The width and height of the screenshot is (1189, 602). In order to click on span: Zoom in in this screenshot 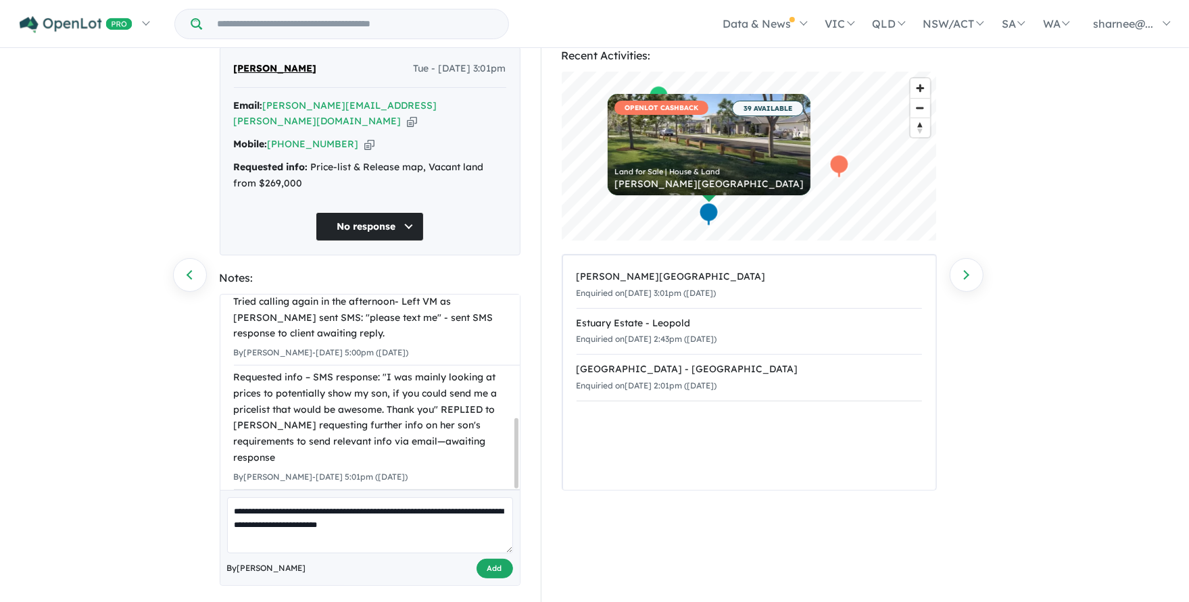, I will do `click(920, 88)`.